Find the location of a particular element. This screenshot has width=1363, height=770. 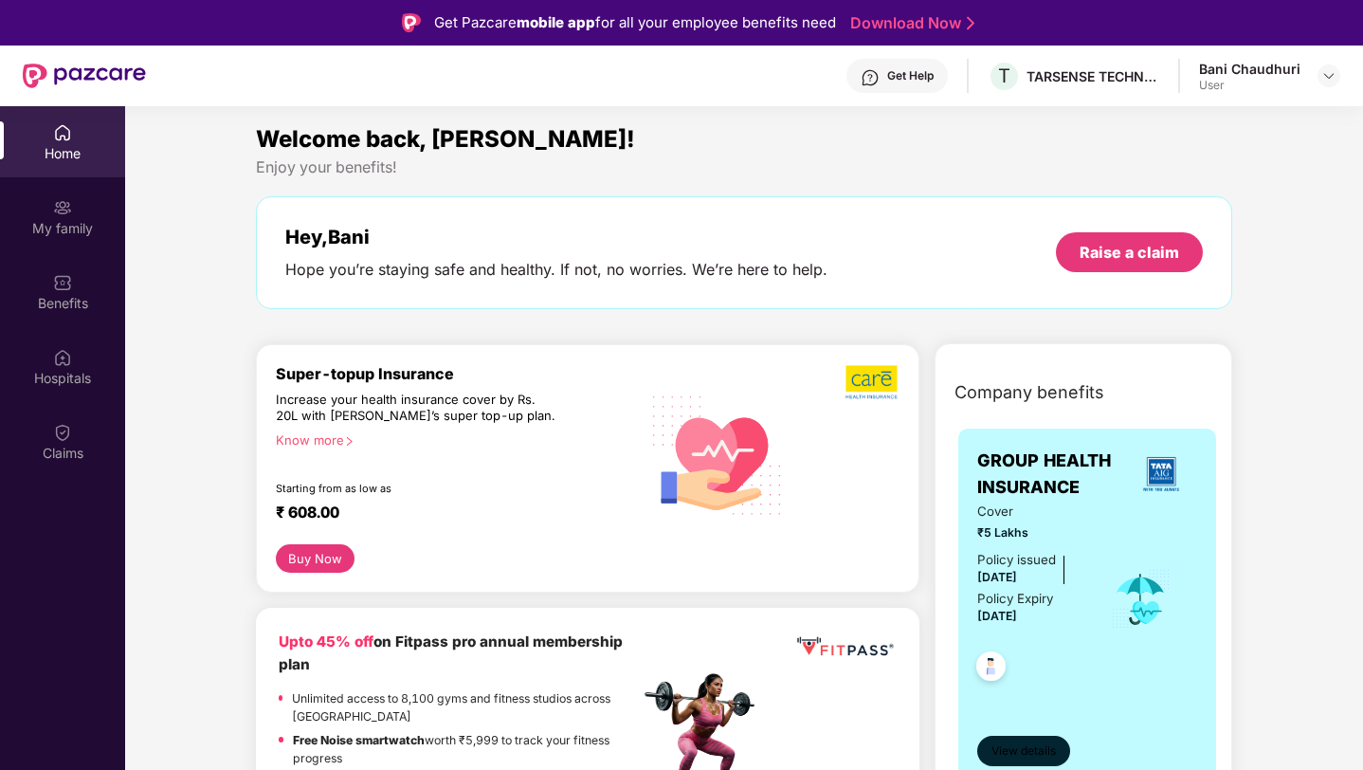

img: svg+xml;base64,PHN2ZyB3aWR0aD0iMjAiIGhlaWdodD0iMjAiIHZpZXdCb3g9IjAgMCAyMCAyMCIgZmlsbD0ibm9uZSIgeG... is located at coordinates (63, 208).